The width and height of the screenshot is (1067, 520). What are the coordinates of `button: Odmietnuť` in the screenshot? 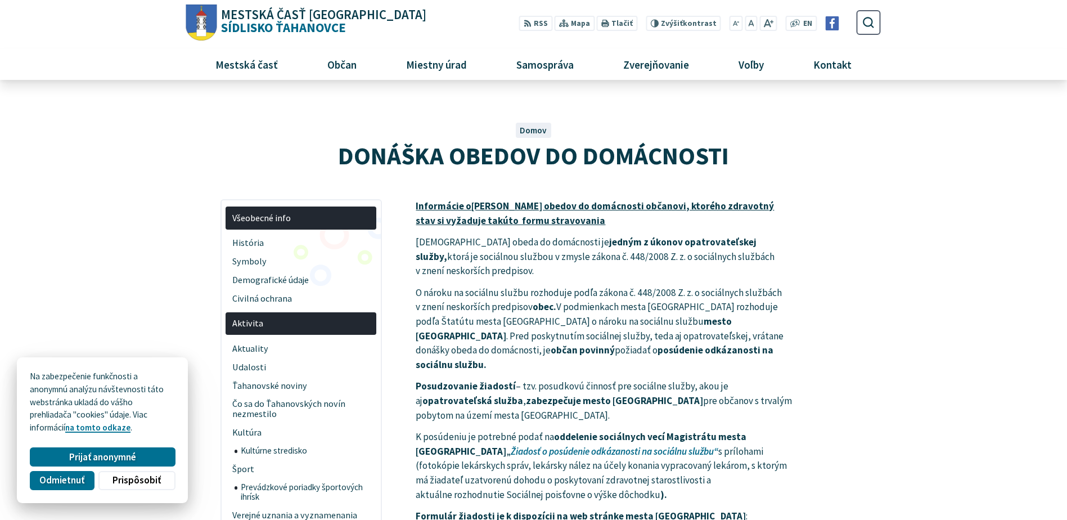 It's located at (62, 481).